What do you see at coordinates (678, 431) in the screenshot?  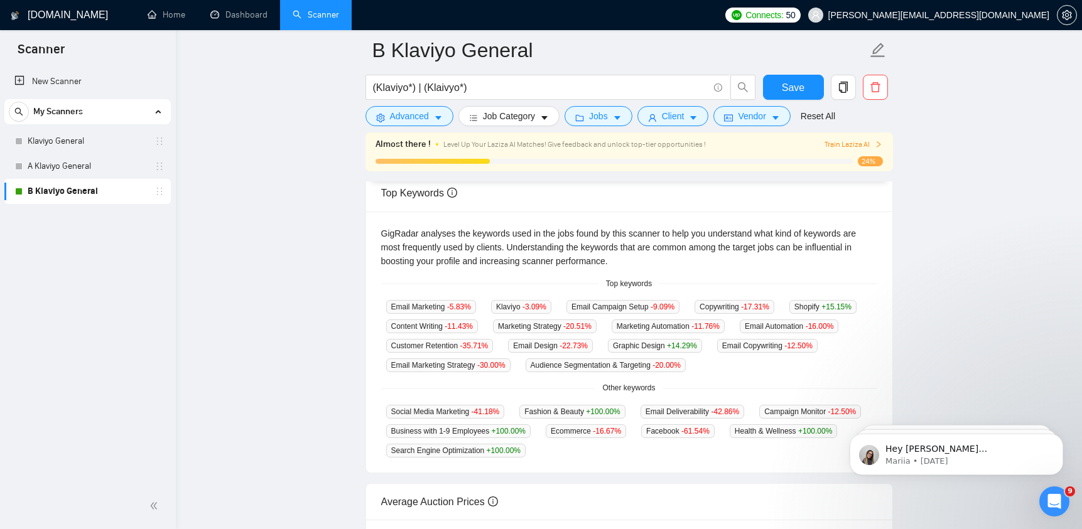 I see `span: Facebook` at bounding box center [678, 431].